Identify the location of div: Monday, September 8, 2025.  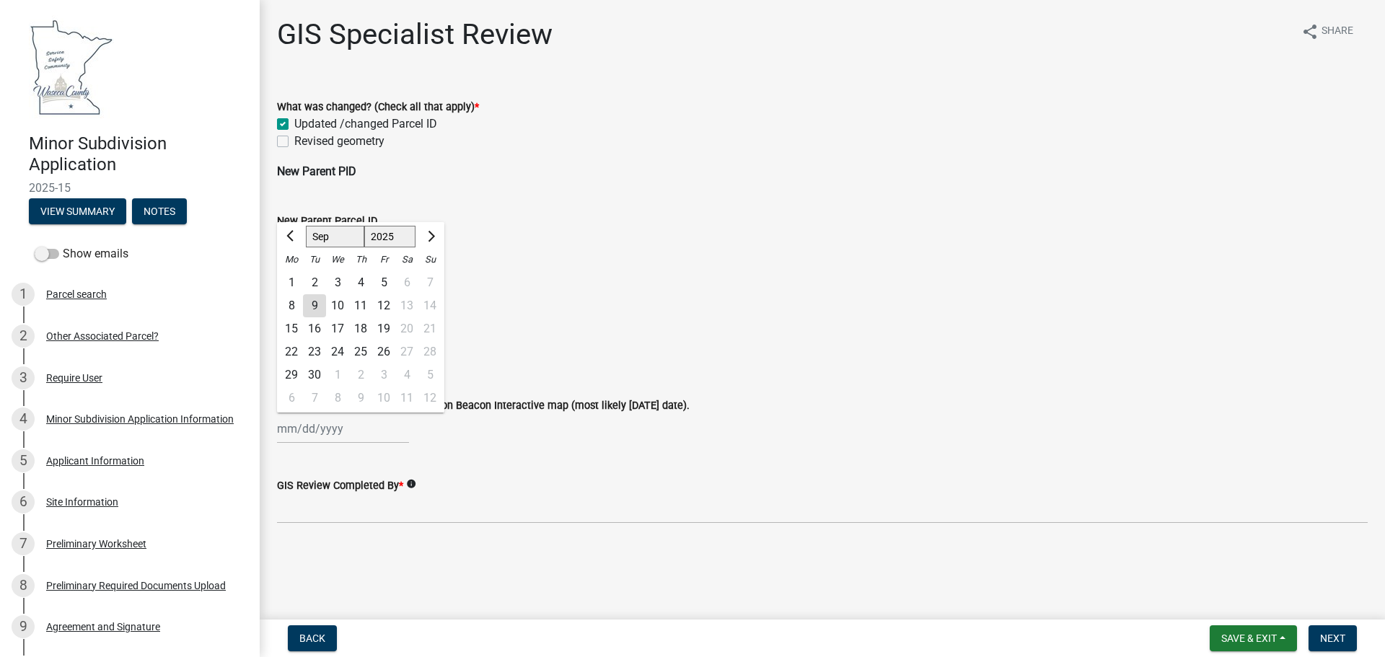
(292, 306).